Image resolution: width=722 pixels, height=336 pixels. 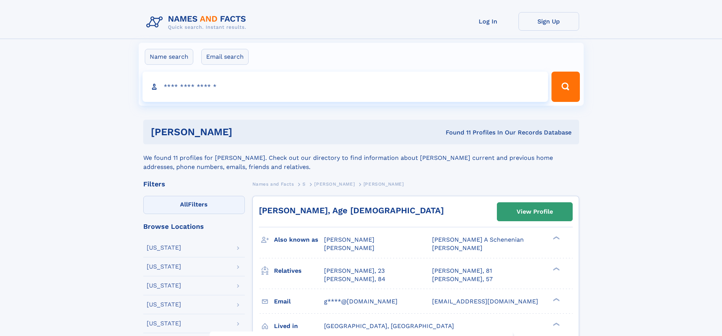 I want to click on input: search input, so click(x=345, y=87).